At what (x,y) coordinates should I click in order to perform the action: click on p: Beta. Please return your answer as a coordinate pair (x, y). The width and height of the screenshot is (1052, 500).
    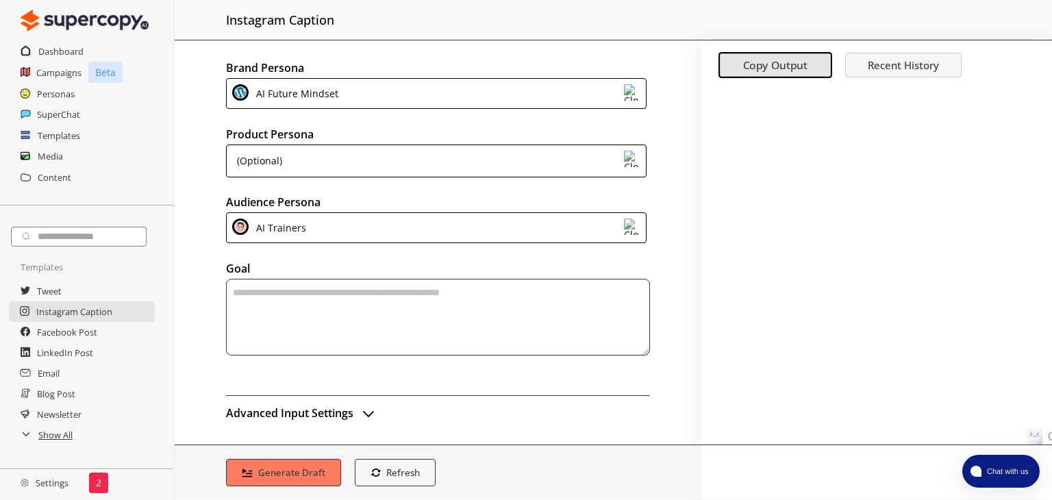
    Looking at the image, I should click on (106, 72).